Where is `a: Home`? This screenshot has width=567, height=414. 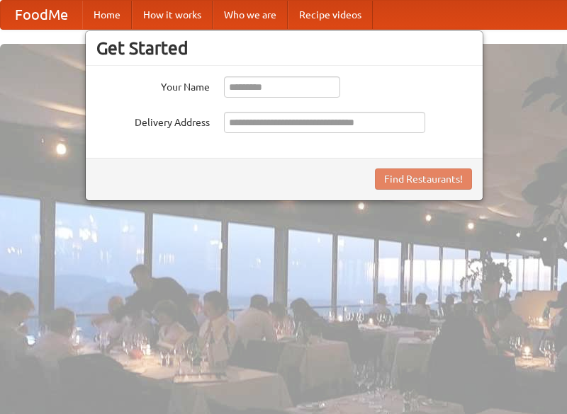 a: Home is located at coordinates (107, 15).